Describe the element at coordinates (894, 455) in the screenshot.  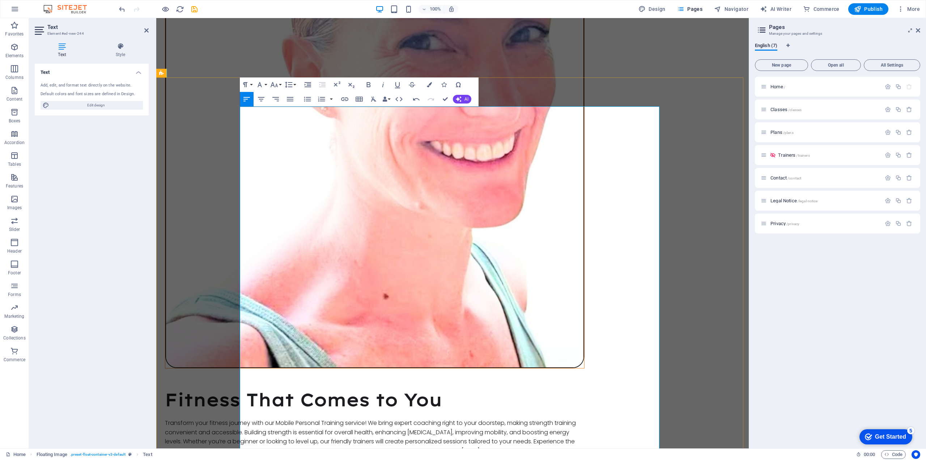
I see `span: Code` at that location.